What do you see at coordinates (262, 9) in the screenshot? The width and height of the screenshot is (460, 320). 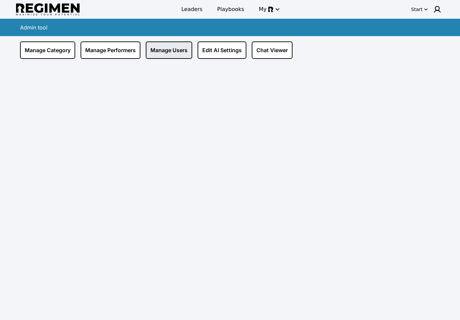 I see `span: My` at bounding box center [262, 9].